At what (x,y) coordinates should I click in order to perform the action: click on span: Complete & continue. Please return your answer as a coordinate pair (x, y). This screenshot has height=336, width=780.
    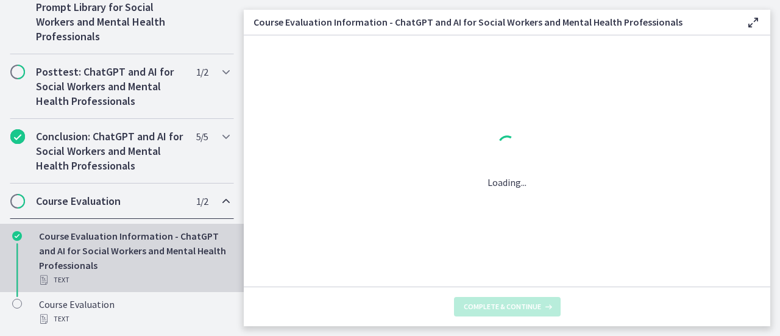
    Looking at the image, I should click on (502, 306).